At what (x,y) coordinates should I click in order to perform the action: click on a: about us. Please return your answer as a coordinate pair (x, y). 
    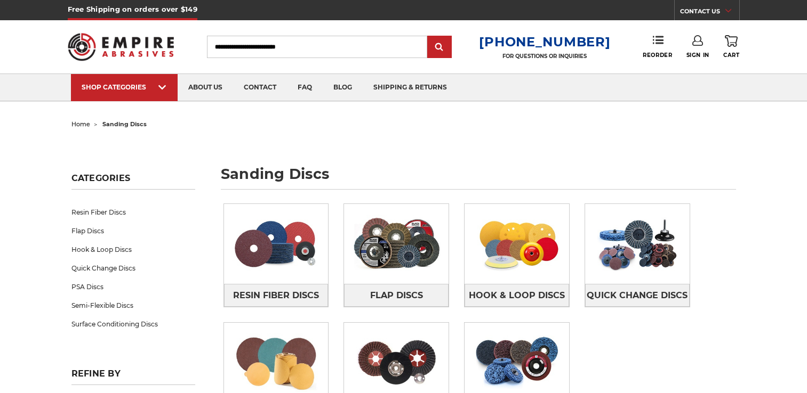
    Looking at the image, I should click on (205, 87).